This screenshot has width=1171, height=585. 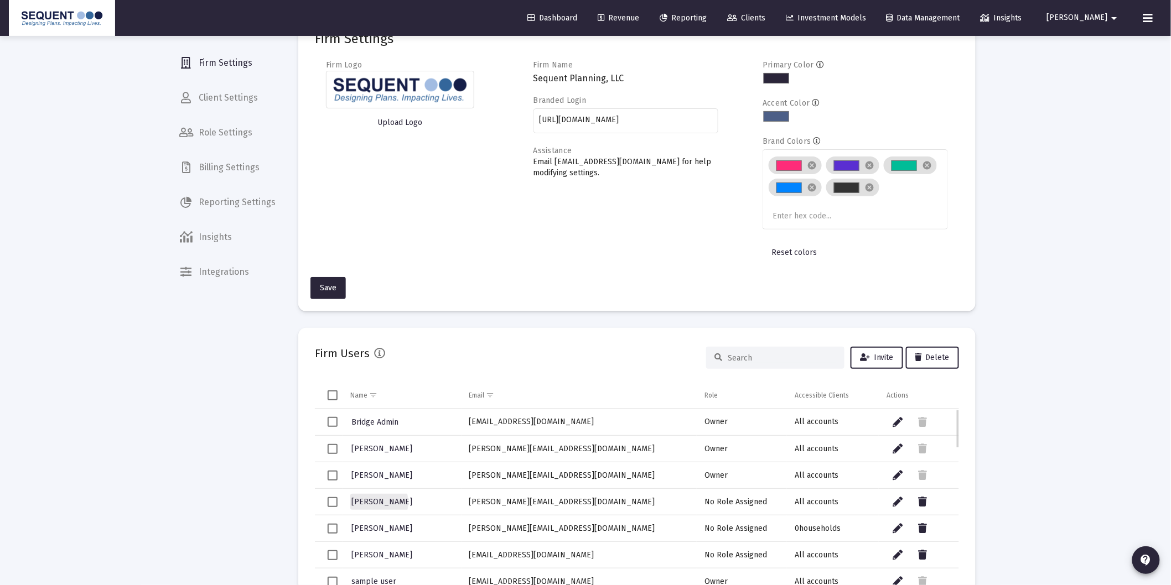 What do you see at coordinates (477, 396) in the screenshot?
I see `div: Email` at bounding box center [477, 396].